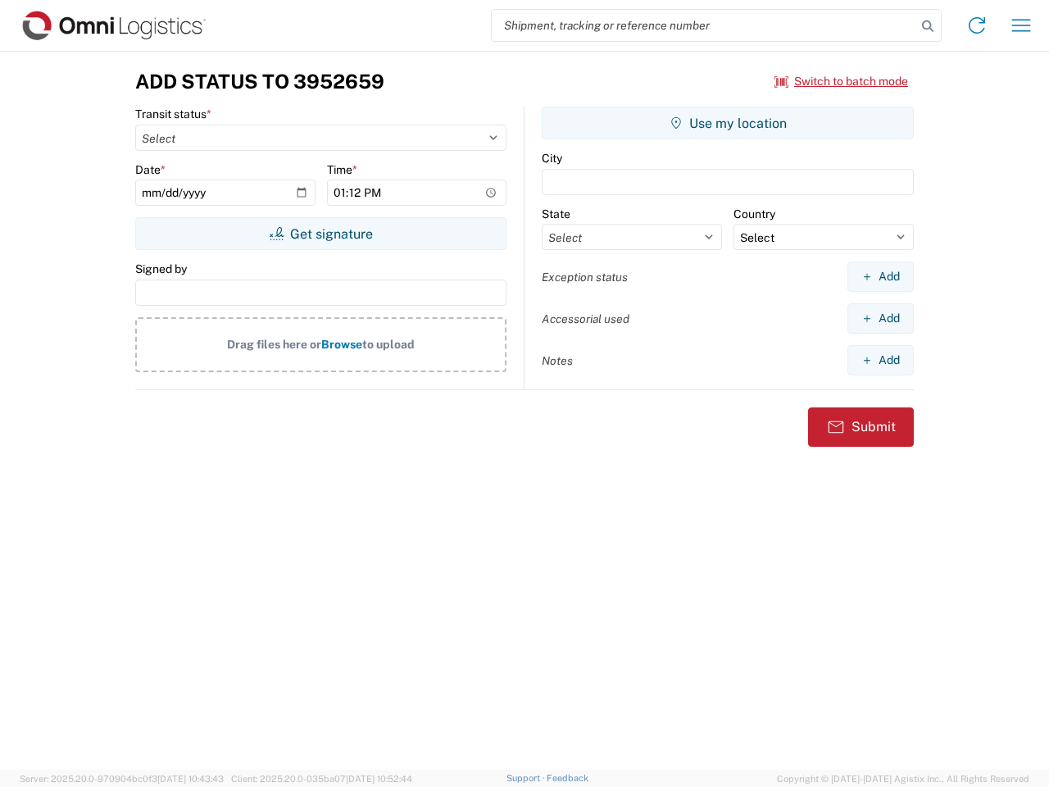 The width and height of the screenshot is (1049, 787). What do you see at coordinates (260, 81) in the screenshot?
I see `h3: Add Status to 3952659` at bounding box center [260, 81].